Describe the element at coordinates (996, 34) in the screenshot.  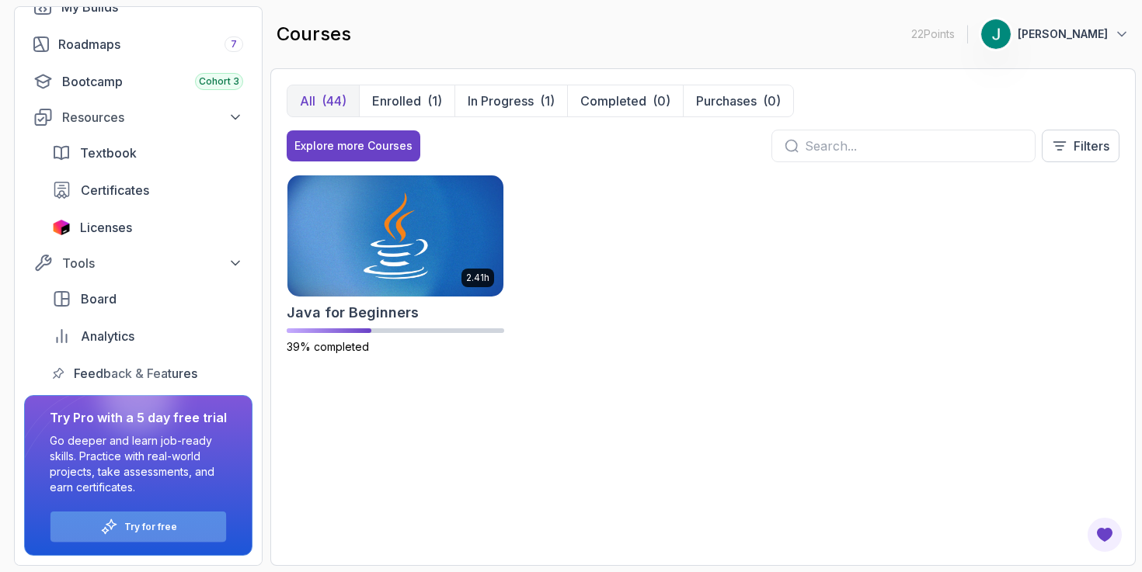
I see `img: user profile image` at that location.